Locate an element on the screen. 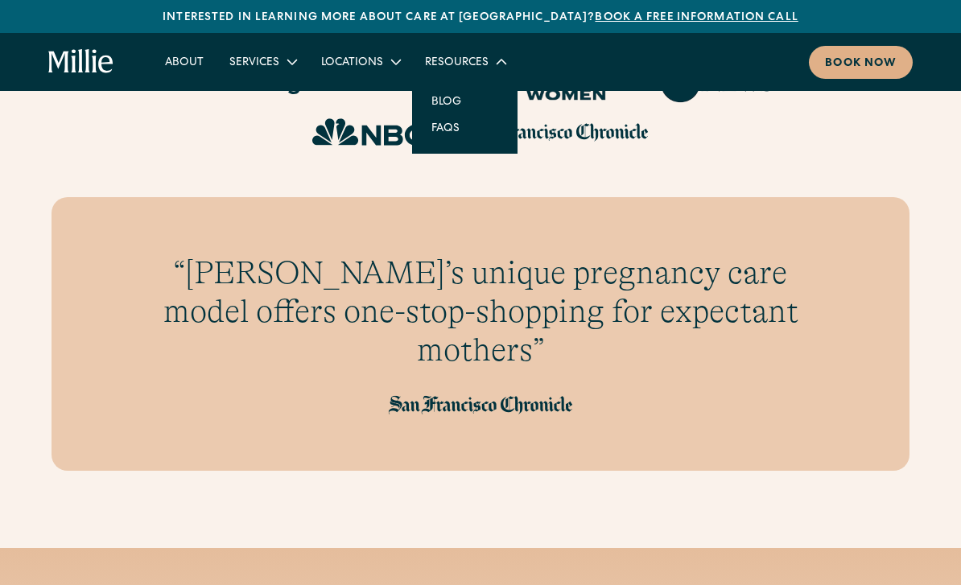 The image size is (961, 585). a: Book now is located at coordinates (861, 62).